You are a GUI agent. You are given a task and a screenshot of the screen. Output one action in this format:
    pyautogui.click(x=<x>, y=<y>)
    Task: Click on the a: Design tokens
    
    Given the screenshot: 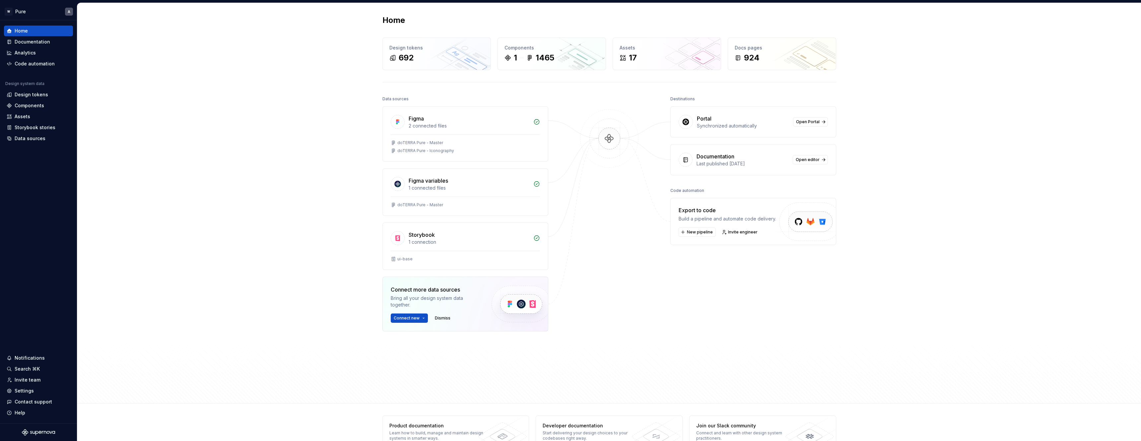 What is the action you would take?
    pyautogui.click(x=38, y=95)
    